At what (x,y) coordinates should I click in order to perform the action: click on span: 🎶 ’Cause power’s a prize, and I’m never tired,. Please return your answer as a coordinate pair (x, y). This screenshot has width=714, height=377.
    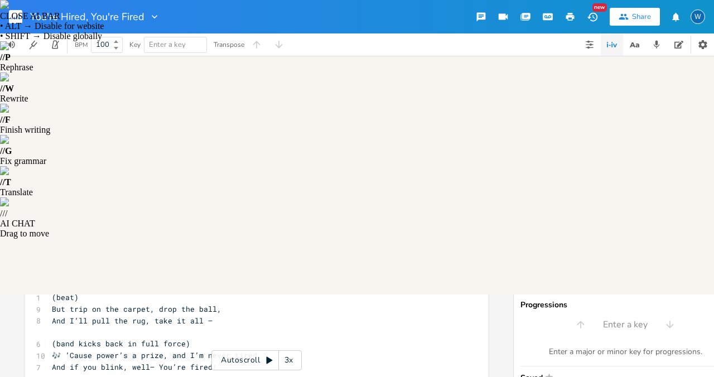
    Looking at the image, I should click on (157, 355).